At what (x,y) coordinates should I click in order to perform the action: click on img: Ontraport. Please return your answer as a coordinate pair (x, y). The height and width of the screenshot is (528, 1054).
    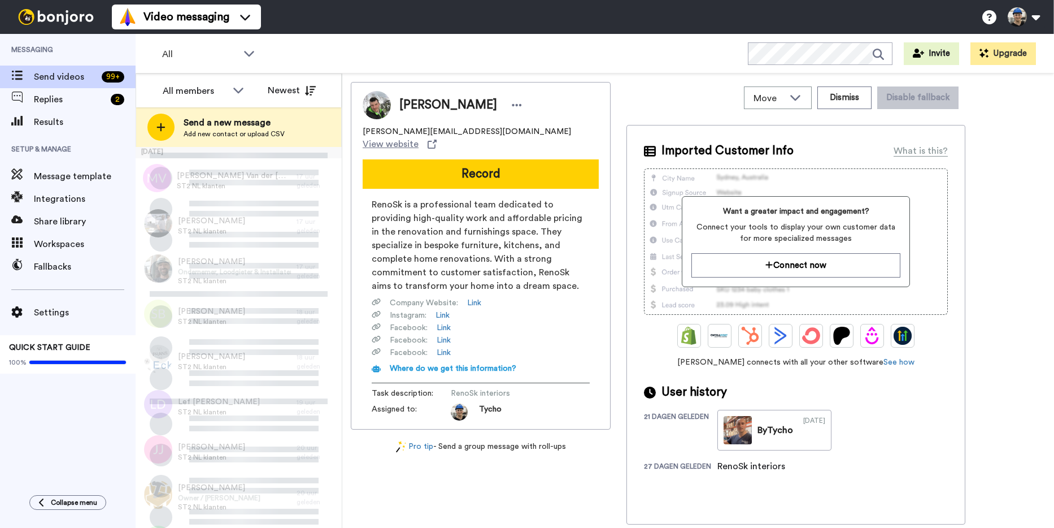
    Looking at the image, I should click on (720, 336).